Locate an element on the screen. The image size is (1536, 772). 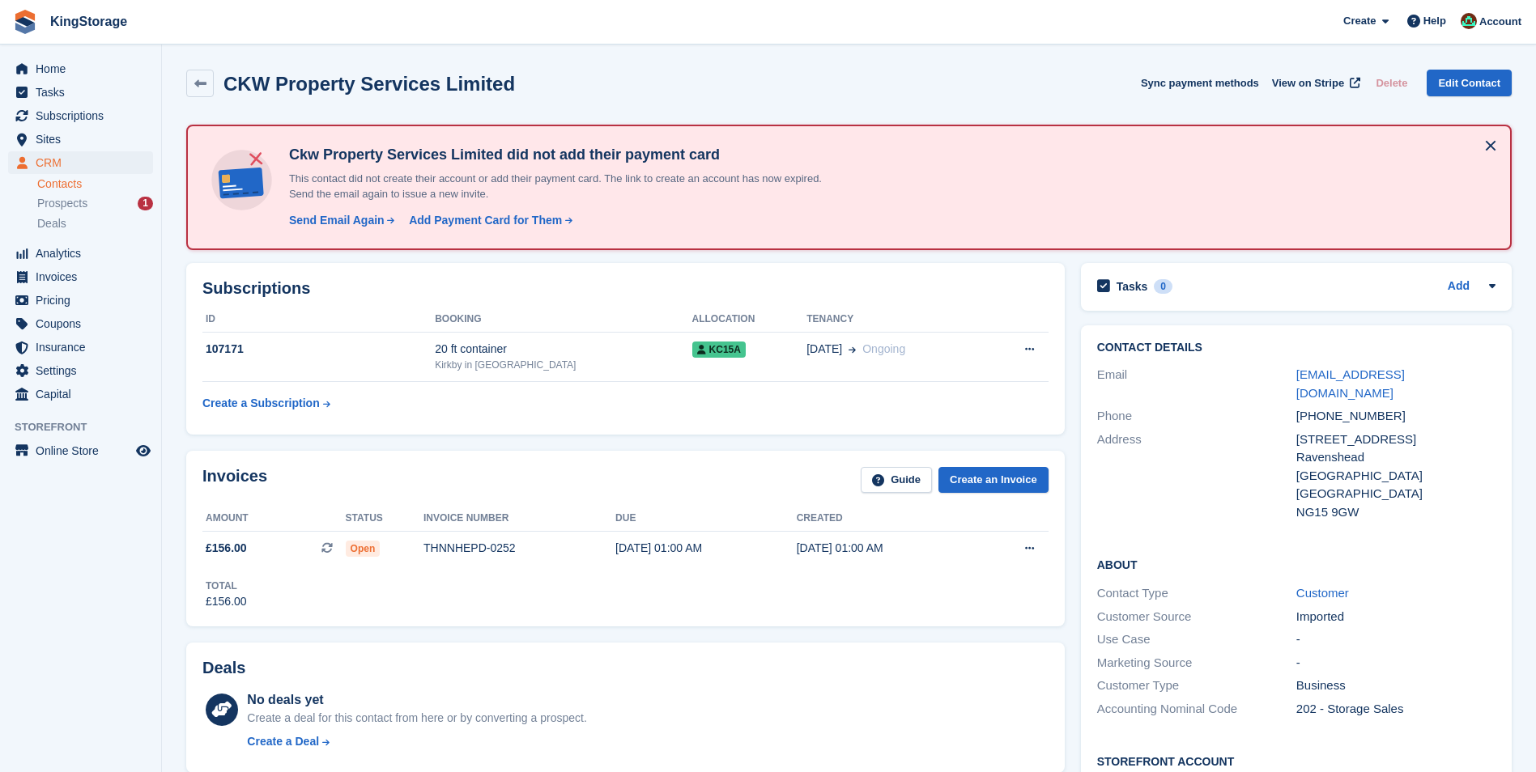
div: Add Payment Card for Them is located at coordinates (485, 220).